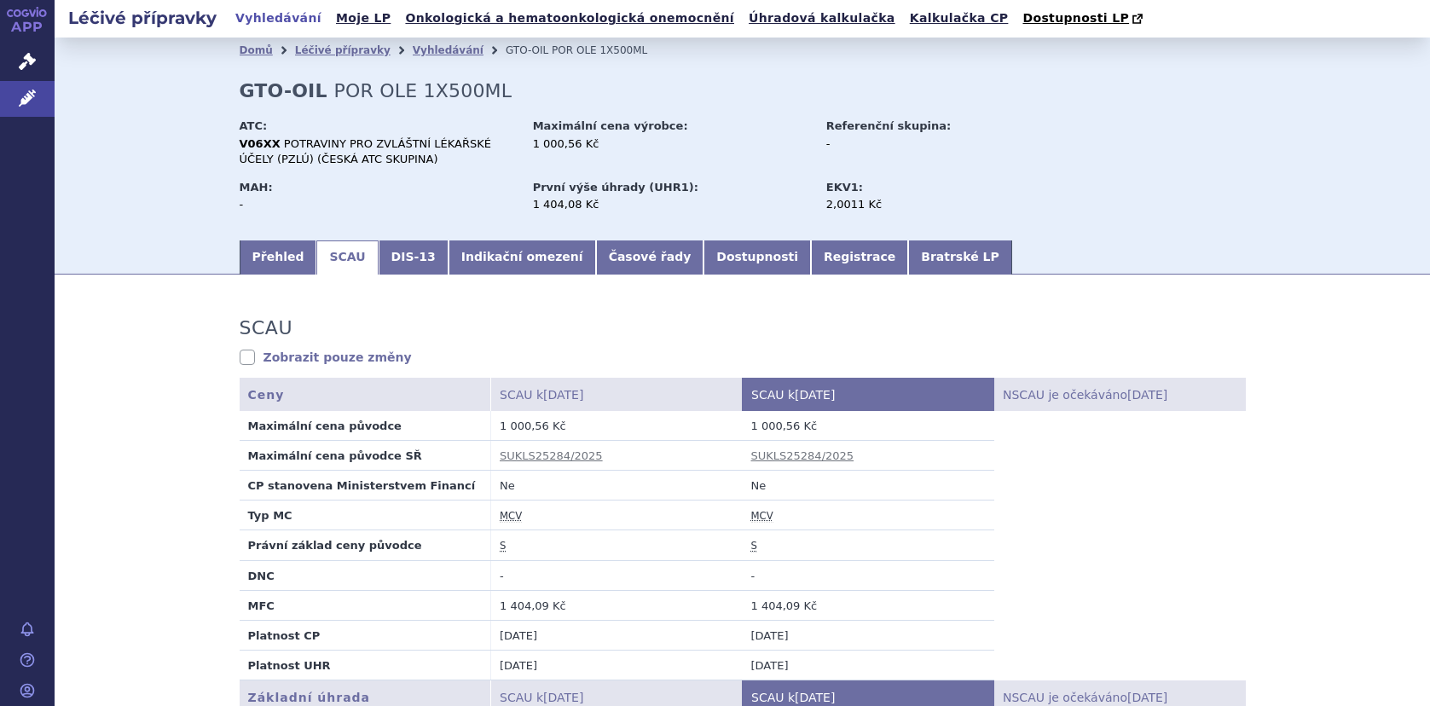 The height and width of the screenshot is (706, 1430). I want to click on span: POTRAVINY PRO ZVLÁŠTNÍ LÉKAŘSKÉ ÚČELY (PZLÚ) (ČESKÁ ATC SKUPINA), so click(365, 151).